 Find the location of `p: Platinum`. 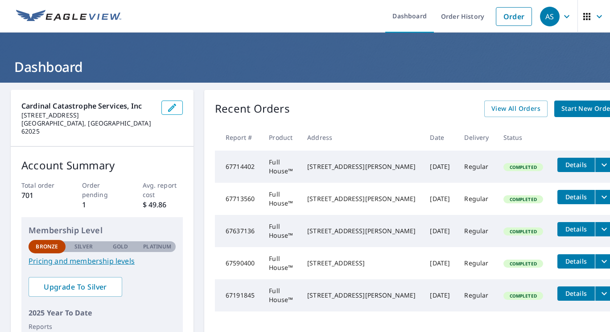

p: Platinum is located at coordinates (157, 246).